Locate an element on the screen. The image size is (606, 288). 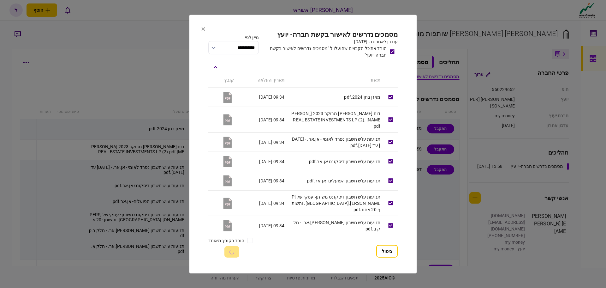
button: ביטול is located at coordinates (387, 251).